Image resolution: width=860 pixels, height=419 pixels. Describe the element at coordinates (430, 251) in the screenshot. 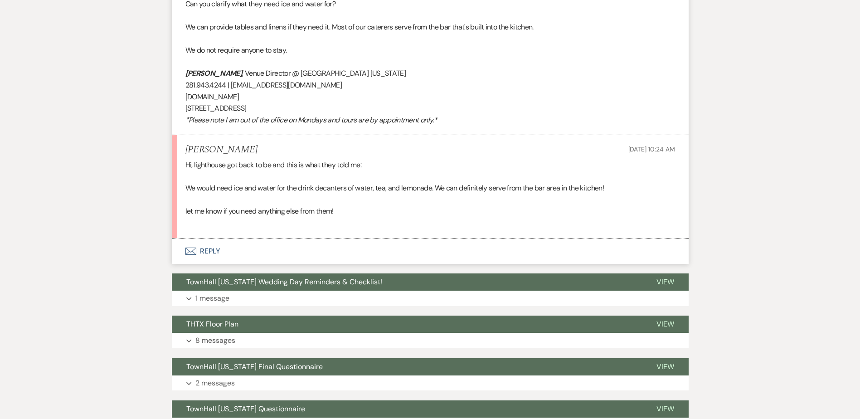

I see `button: Reply` at that location.